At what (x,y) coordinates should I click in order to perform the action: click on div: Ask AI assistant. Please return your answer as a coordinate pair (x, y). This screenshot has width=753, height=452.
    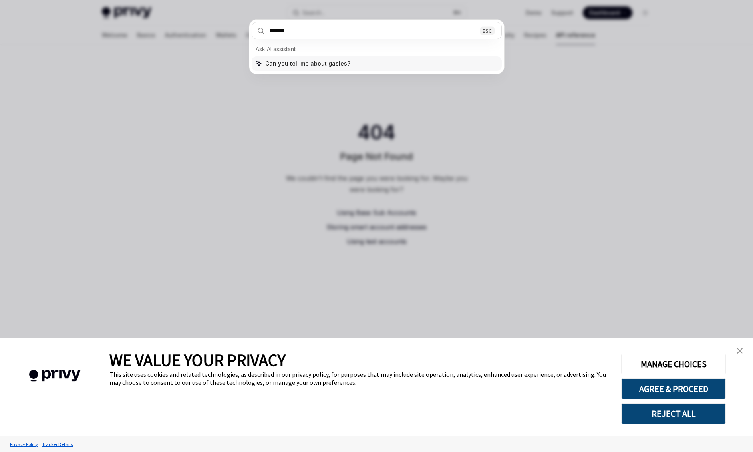
    Looking at the image, I should click on (377, 49).